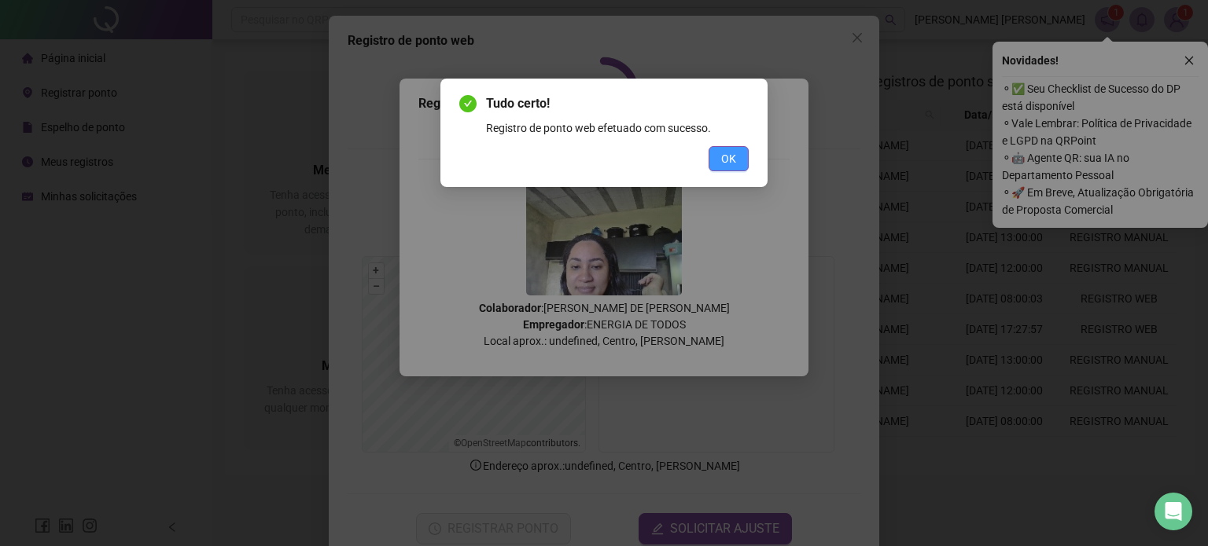 The width and height of the screenshot is (1208, 546). I want to click on span: Tudo certo!, so click(617, 104).